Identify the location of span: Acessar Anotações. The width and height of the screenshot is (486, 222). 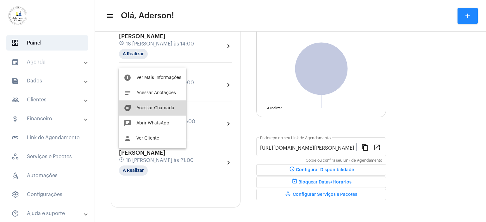
(156, 93).